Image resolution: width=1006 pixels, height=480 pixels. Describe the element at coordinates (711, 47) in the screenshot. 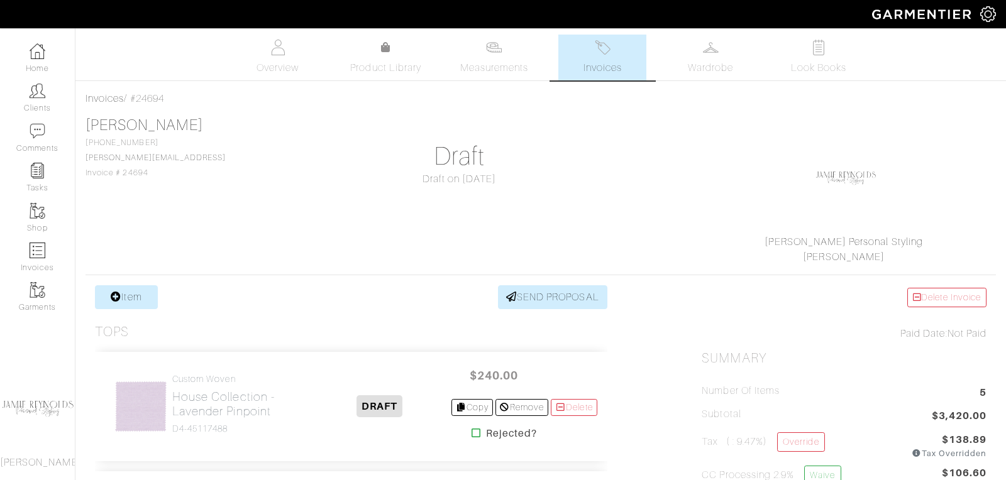

I see `img: wardrobe-487a4870c1b7c33e795ec22d11cfc2ed9d08956e64fb3008fe2437562e282088.svg` at that location.